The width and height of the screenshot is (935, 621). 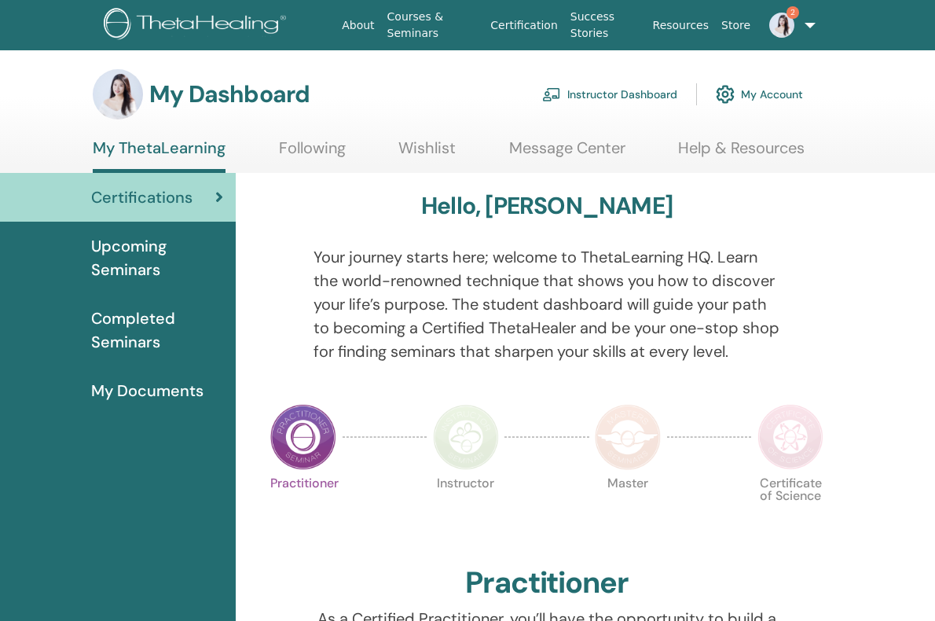 I want to click on a: My ThetaLearning, so click(x=159, y=156).